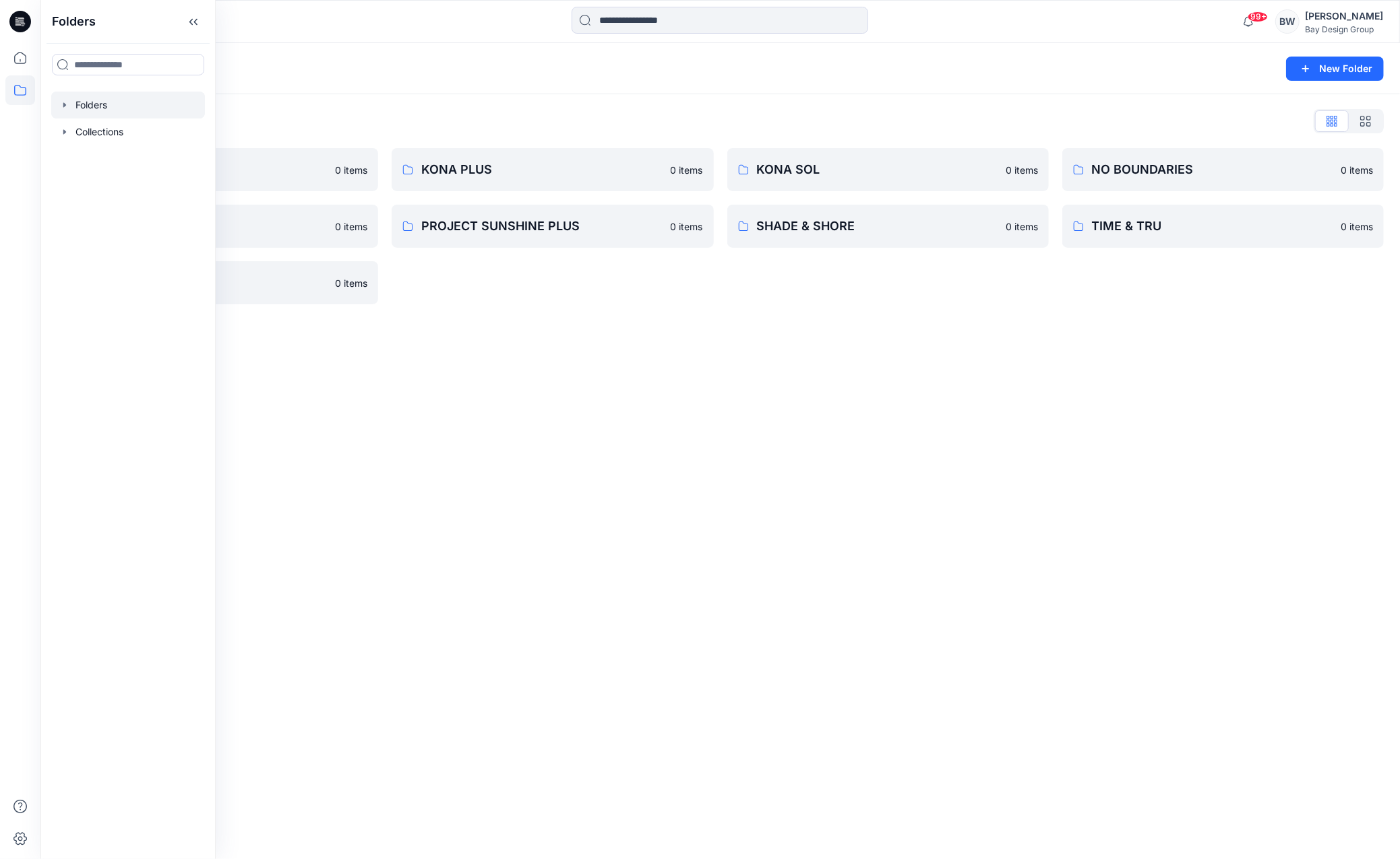 The width and height of the screenshot is (1400, 859). Describe the element at coordinates (1334, 69) in the screenshot. I see `button: New Folder` at that location.